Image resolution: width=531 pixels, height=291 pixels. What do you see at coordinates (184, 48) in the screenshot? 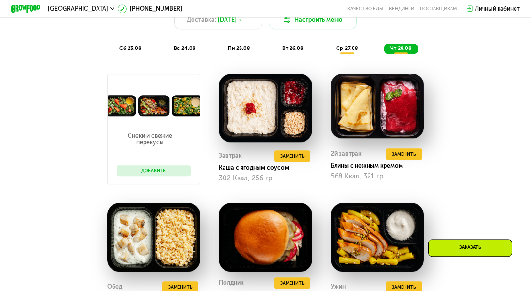
I see `span: вс 24.08` at bounding box center [184, 48].